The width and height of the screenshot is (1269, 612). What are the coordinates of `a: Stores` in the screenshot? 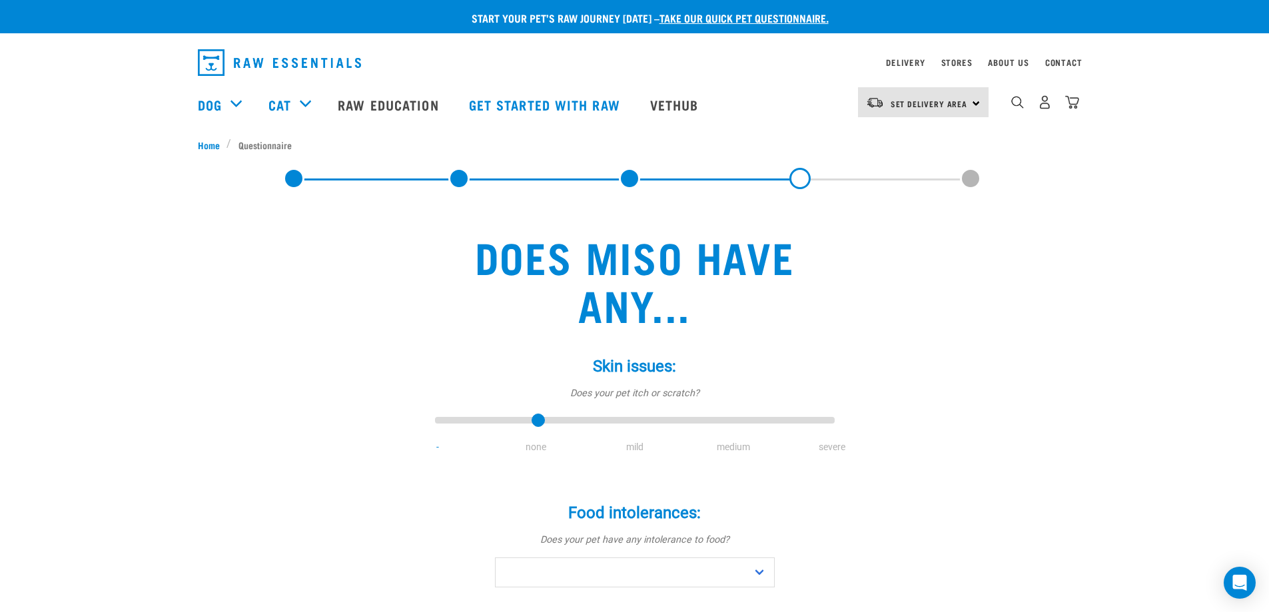 It's located at (956, 62).